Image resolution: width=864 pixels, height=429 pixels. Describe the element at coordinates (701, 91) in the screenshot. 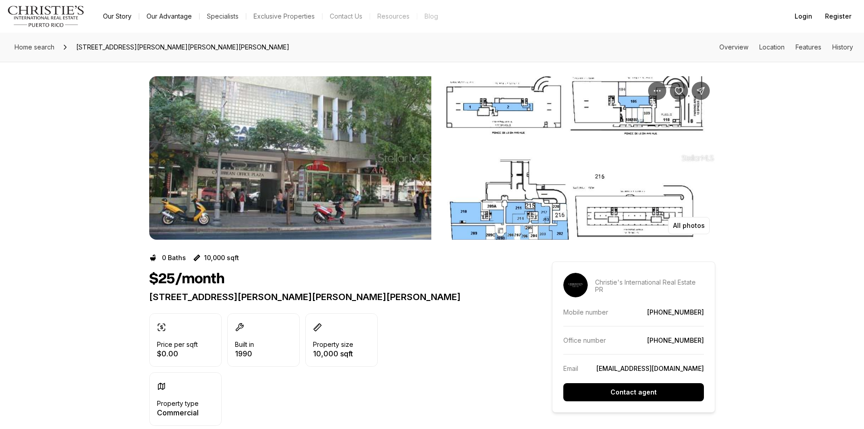

I see `button: Share Property: 670 PONCE DE LEON` at that location.